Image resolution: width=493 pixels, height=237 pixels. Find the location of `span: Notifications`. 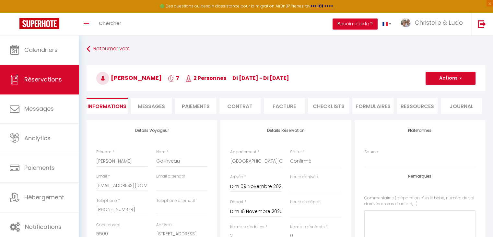

span: Notifications is located at coordinates (43, 226).